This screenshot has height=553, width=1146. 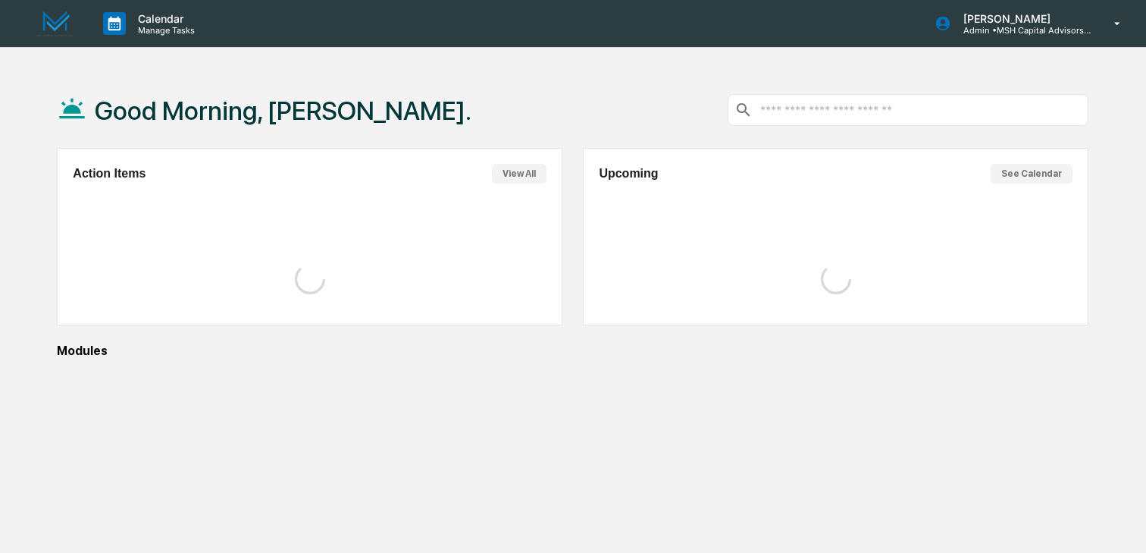 What do you see at coordinates (109, 174) in the screenshot?
I see `h2: Action Items` at bounding box center [109, 174].